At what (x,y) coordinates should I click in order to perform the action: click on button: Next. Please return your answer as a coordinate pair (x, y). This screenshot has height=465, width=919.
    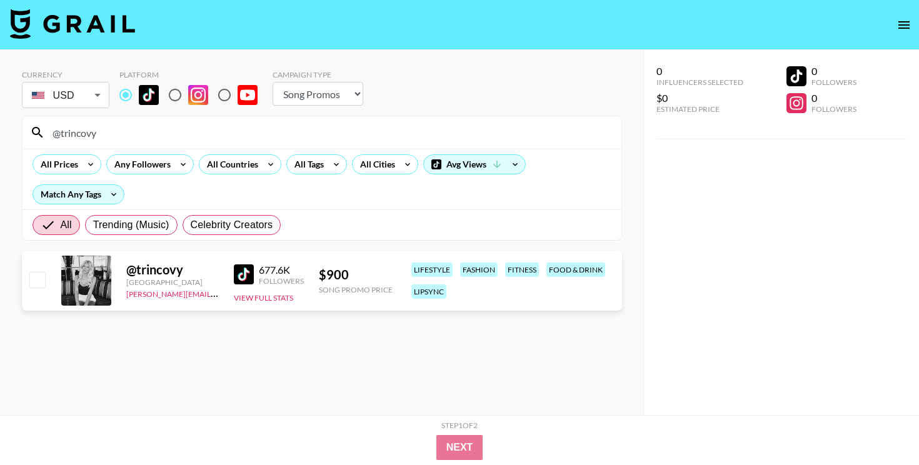
    Looking at the image, I should click on (459, 448).